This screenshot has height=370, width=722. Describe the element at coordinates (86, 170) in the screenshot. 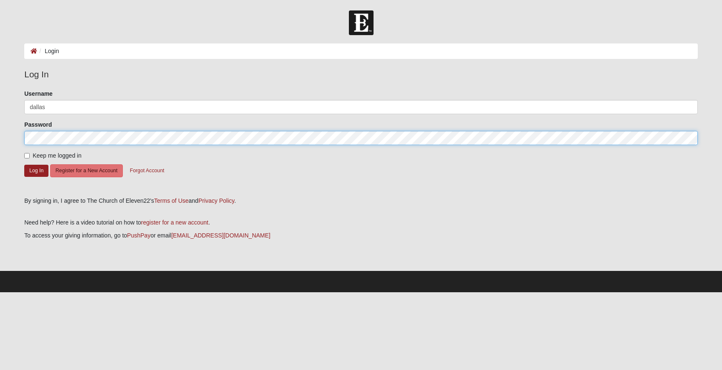

I see `button: Register for a New Account` at that location.